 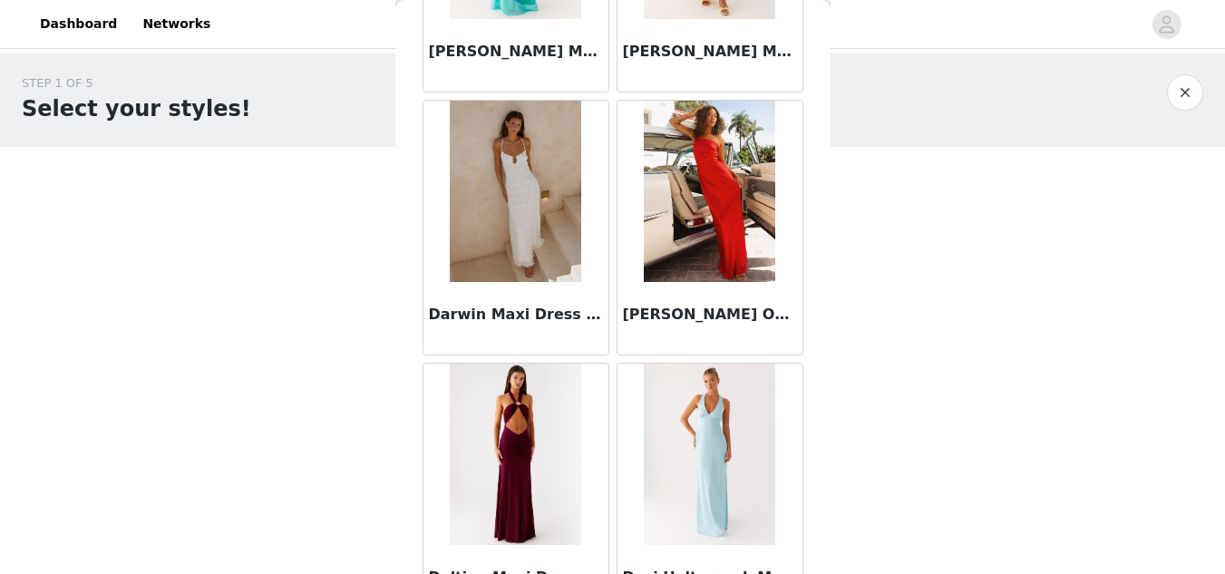 What do you see at coordinates (136, 83) in the screenshot?
I see `div: STEP 1 OF 5` at bounding box center [136, 83].